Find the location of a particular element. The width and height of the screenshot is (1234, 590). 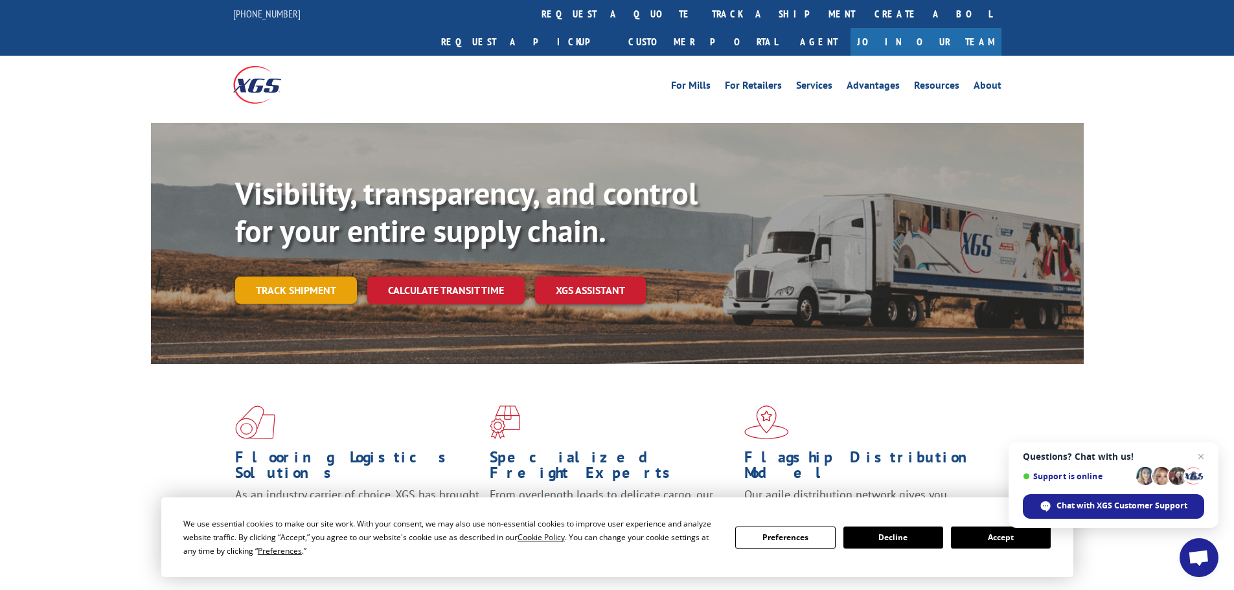

img: xgs-icon-total-supply-chain-intelligence-red is located at coordinates (255, 422).